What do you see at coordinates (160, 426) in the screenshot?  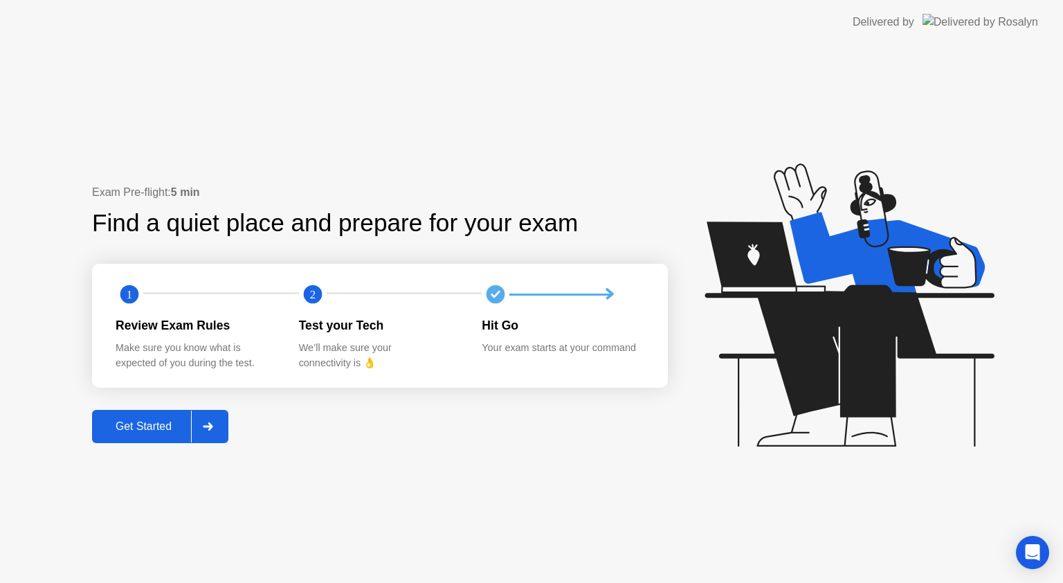 I see `button: Get Started` at bounding box center [160, 426].